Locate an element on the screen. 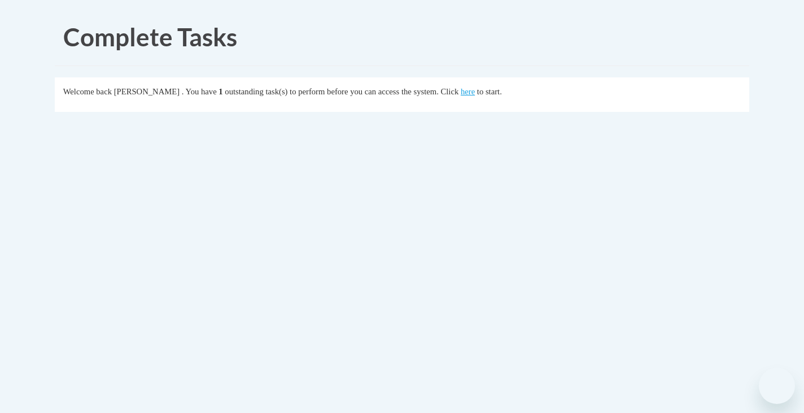 This screenshot has width=804, height=413. span: outstanding task(s) to perform before you can access the system. Click is located at coordinates (342, 92).